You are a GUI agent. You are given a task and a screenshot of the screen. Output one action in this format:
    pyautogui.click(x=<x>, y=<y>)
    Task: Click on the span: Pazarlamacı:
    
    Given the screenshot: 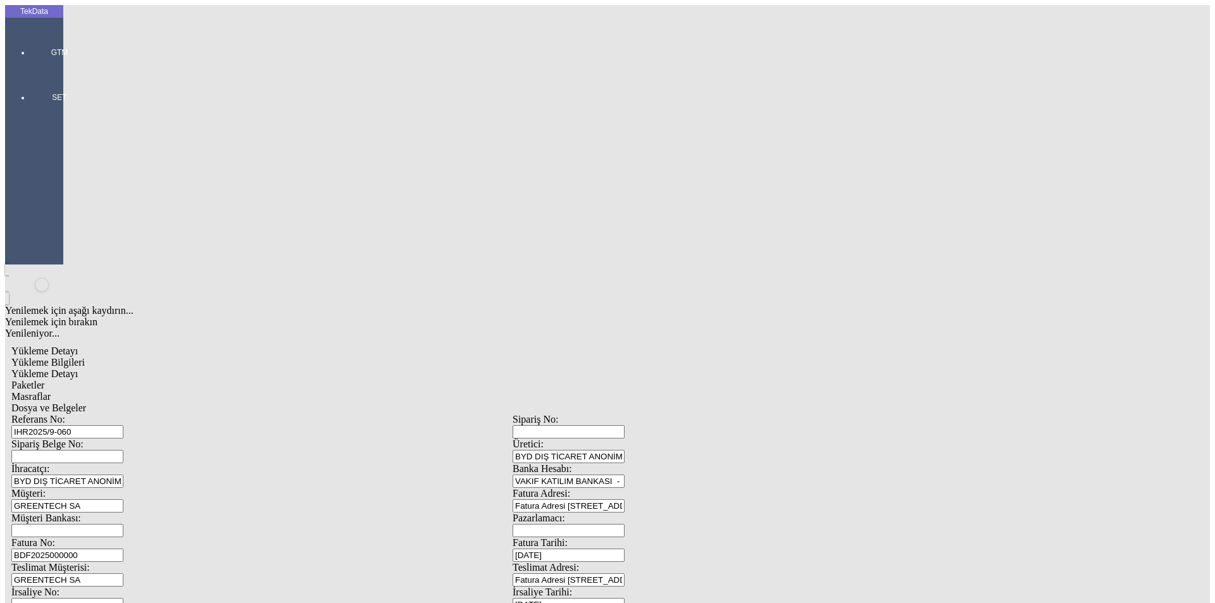 What is the action you would take?
    pyautogui.click(x=539, y=518)
    